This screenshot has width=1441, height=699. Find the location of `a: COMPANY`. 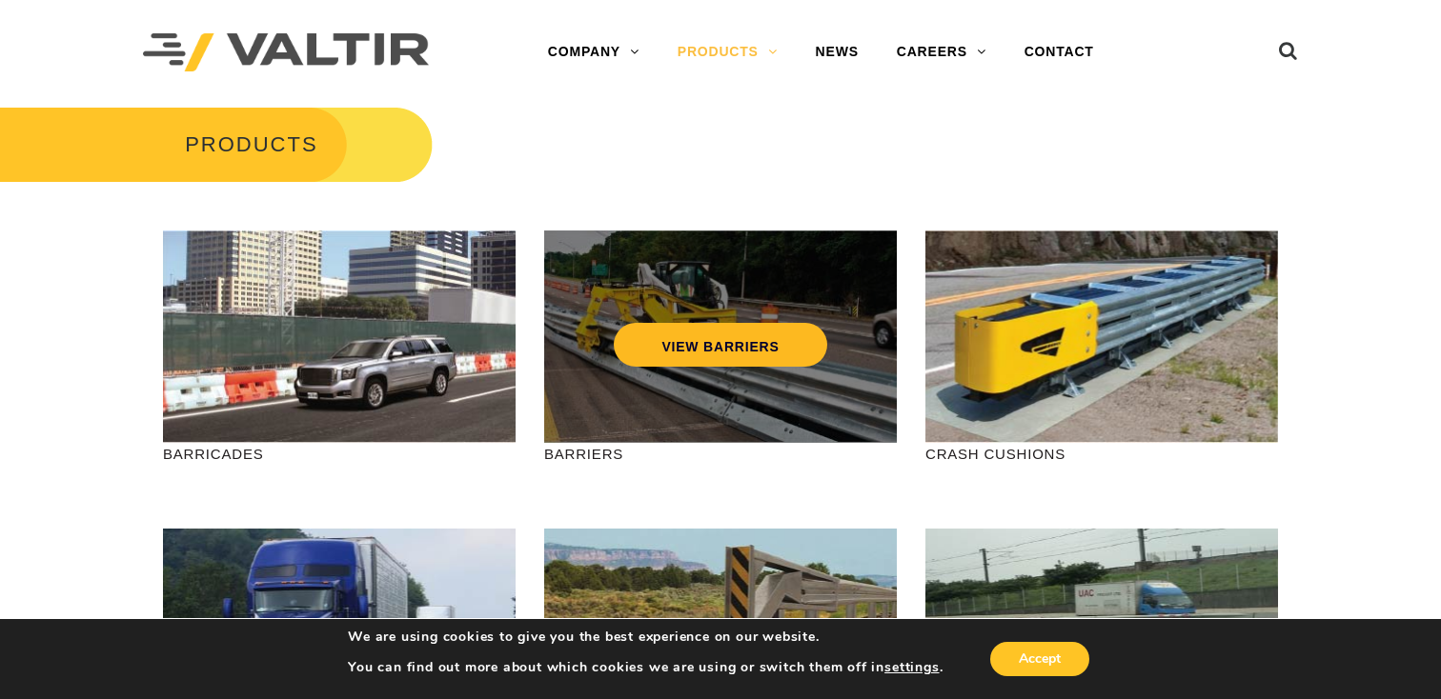

a: COMPANY is located at coordinates (594, 52).